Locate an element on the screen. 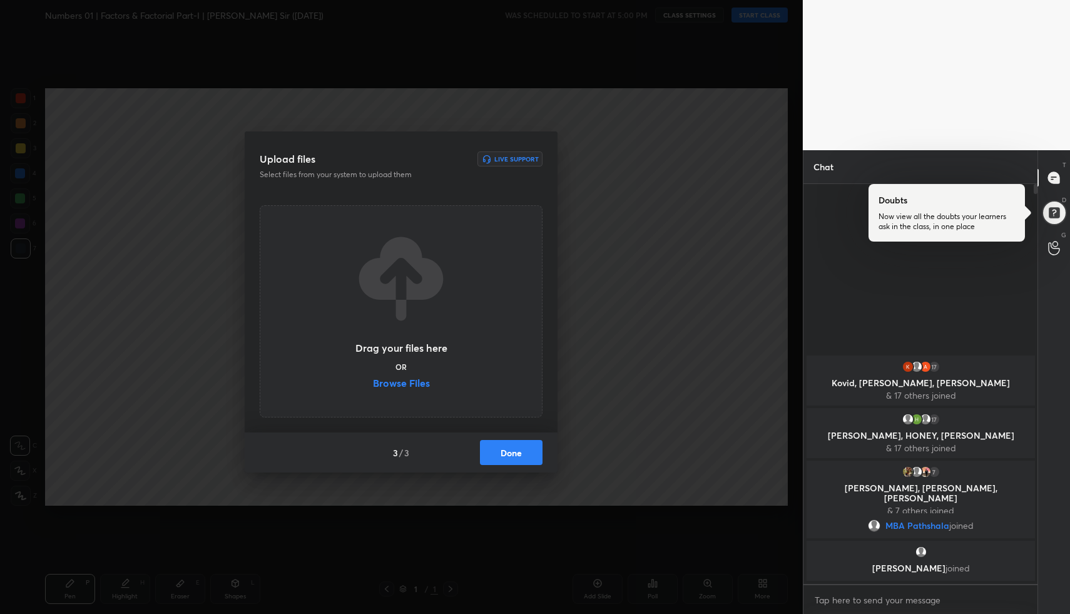 Image resolution: width=1070 pixels, height=614 pixels. p: D is located at coordinates (1064, 200).